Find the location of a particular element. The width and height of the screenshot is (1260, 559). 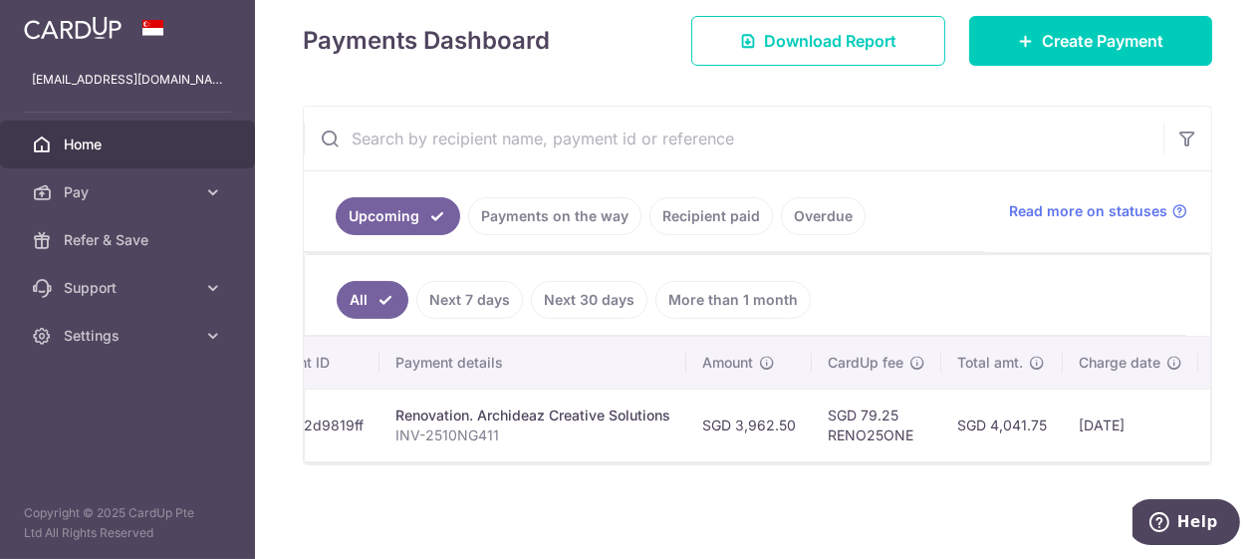

img: CardUp is located at coordinates (73, 28).